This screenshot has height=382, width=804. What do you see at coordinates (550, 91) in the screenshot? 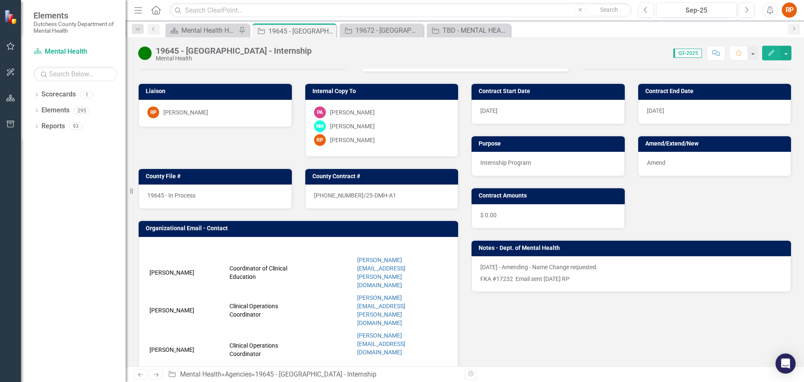
I see `h3: Contract Start Date` at bounding box center [550, 91].